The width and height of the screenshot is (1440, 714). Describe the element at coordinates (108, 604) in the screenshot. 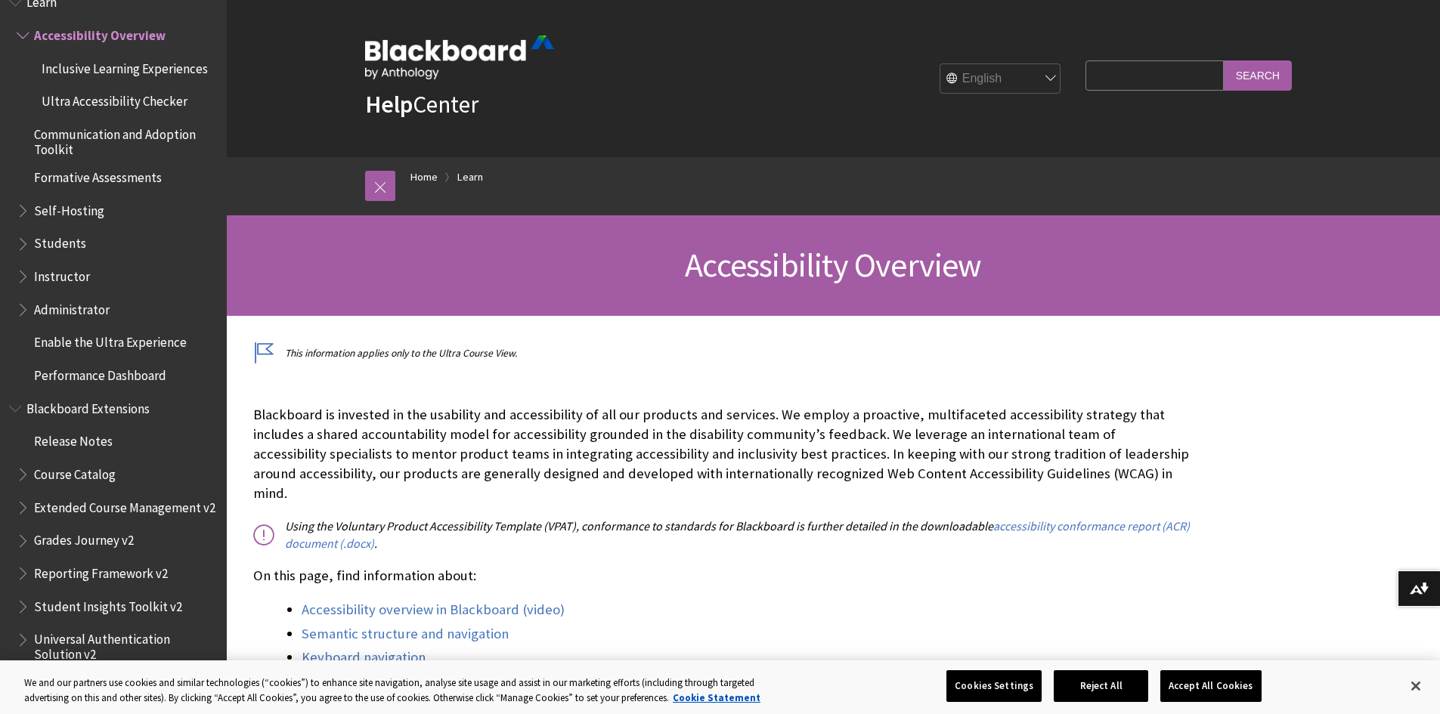

I see `span: Student Insights Toolkit v2` at that location.